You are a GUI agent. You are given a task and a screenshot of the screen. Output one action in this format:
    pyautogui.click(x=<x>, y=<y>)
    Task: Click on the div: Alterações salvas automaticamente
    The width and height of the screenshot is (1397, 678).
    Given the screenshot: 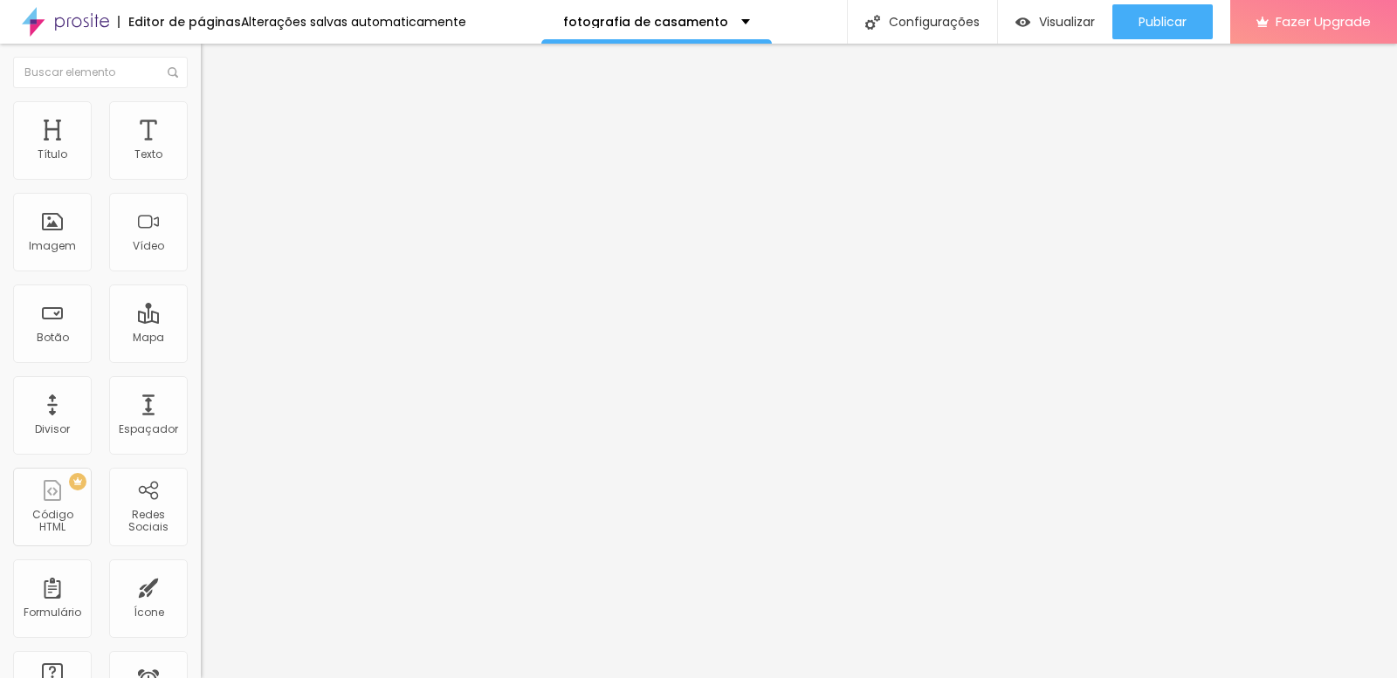 What is the action you would take?
    pyautogui.click(x=354, y=22)
    